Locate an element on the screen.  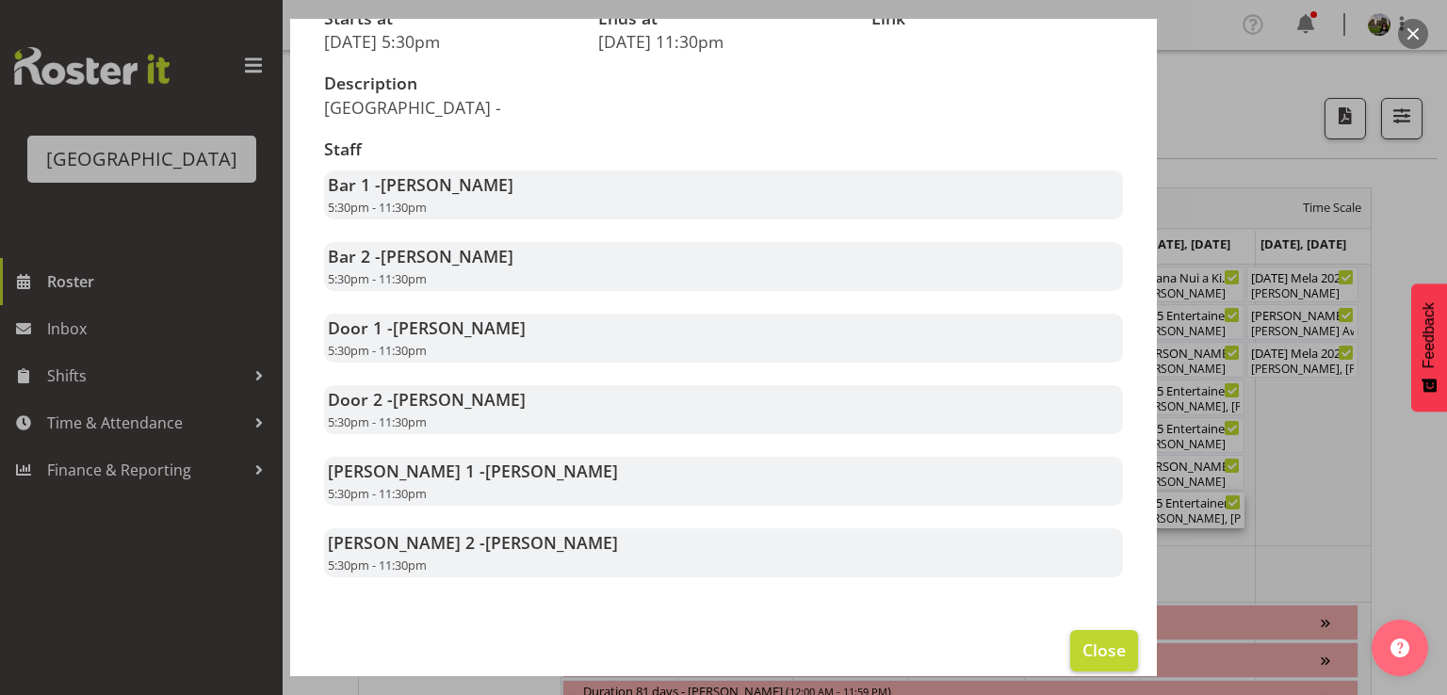
span: Close is located at coordinates (1104, 650).